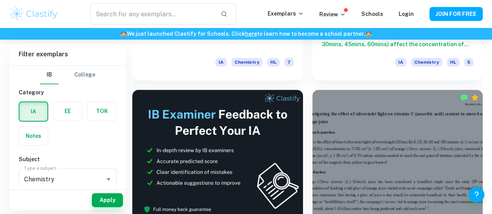 The image size is (492, 214). I want to click on button: IB, so click(49, 75).